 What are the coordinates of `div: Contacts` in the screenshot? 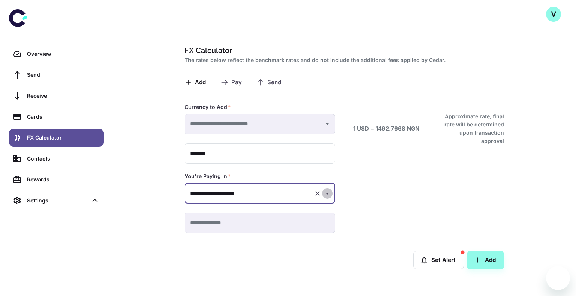 It's located at (63, 159).